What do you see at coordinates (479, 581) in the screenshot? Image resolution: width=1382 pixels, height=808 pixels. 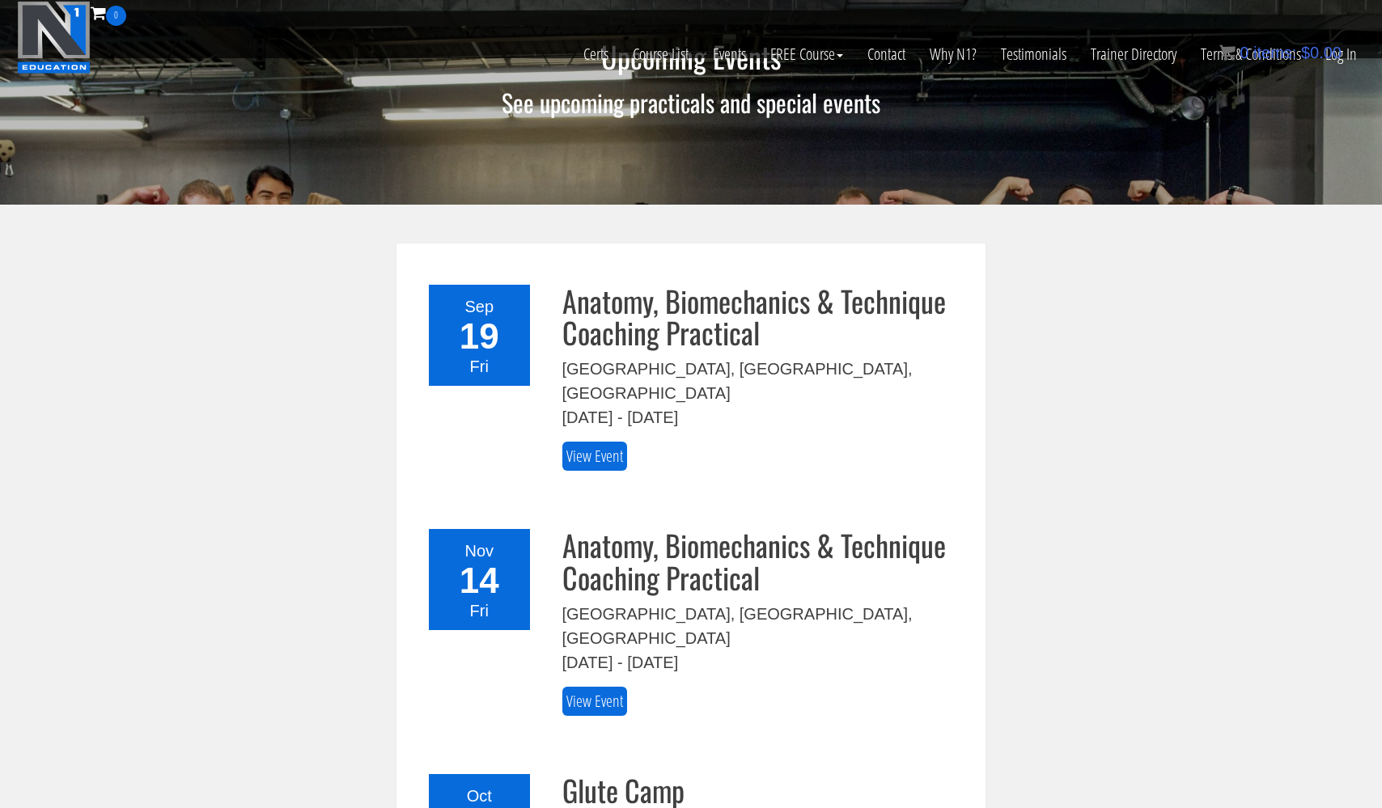 I see `div: 14` at bounding box center [479, 581].